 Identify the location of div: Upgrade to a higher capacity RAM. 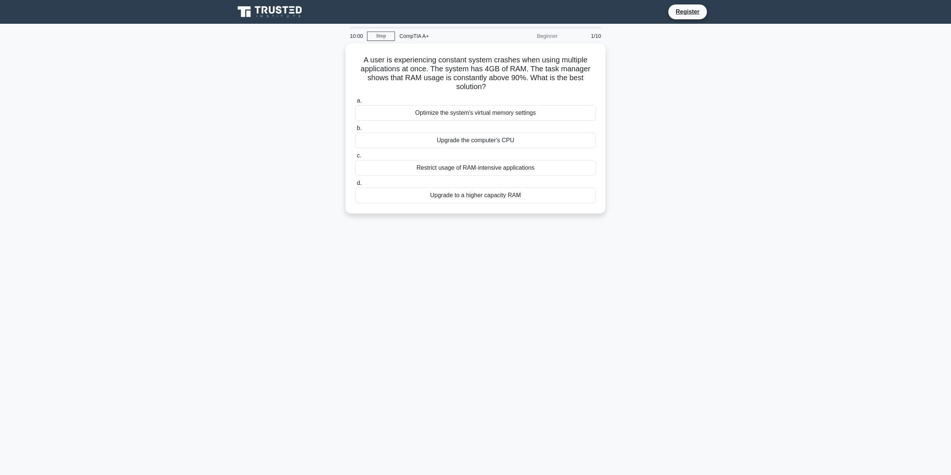
(475, 195).